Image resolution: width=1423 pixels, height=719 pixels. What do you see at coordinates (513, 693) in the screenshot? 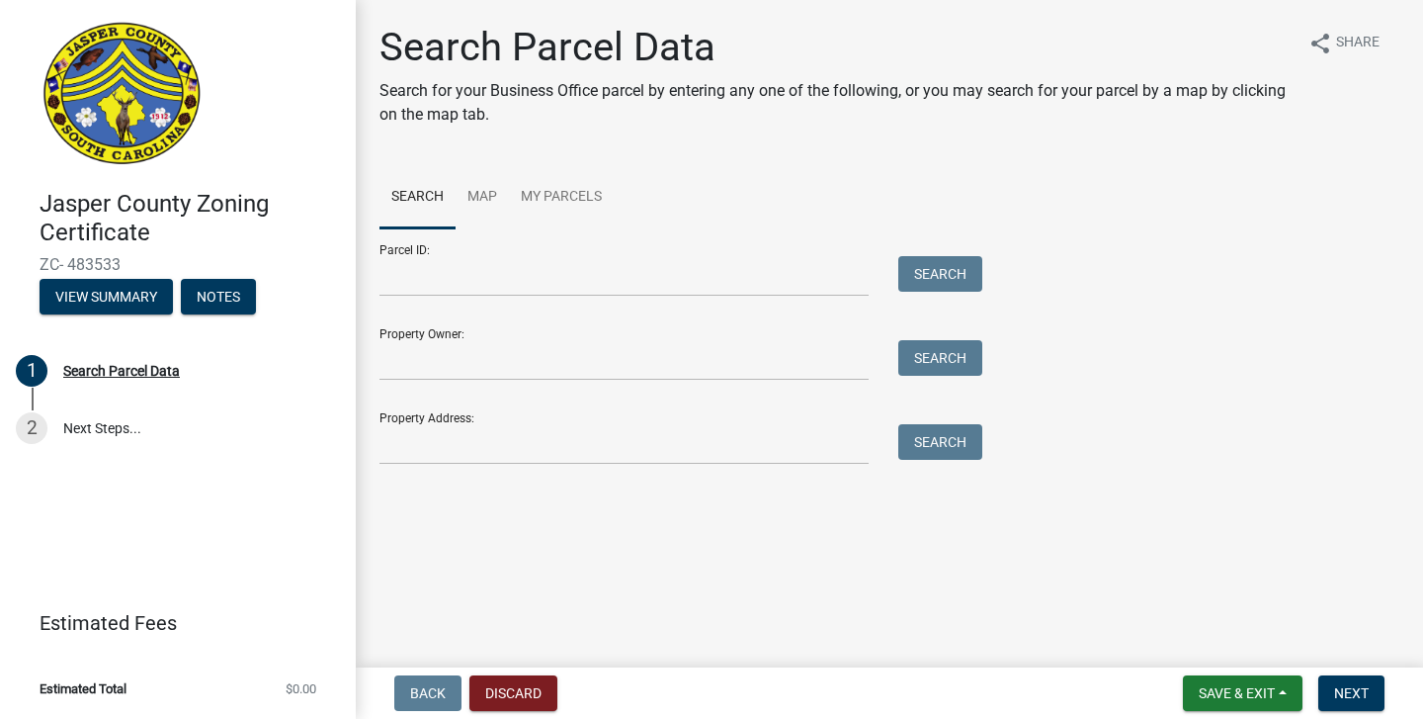
I see `button: Discard` at bounding box center [513, 693].